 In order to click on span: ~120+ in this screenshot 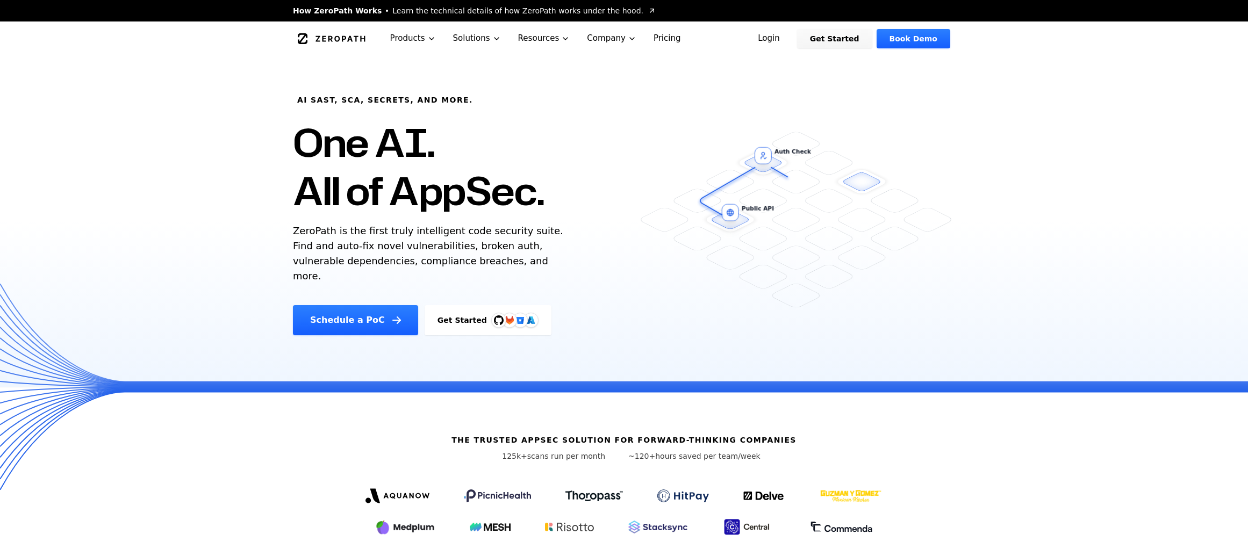, I will do `click(642, 456)`.